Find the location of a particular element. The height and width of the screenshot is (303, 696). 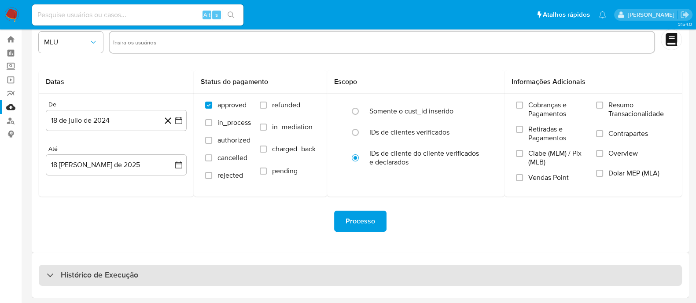

span: Alt is located at coordinates (207, 15).